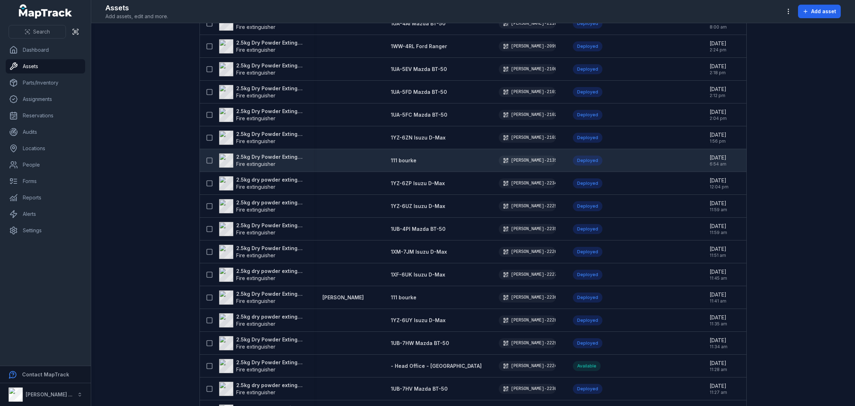 The image size is (855, 406). I want to click on a: People, so click(45, 165).